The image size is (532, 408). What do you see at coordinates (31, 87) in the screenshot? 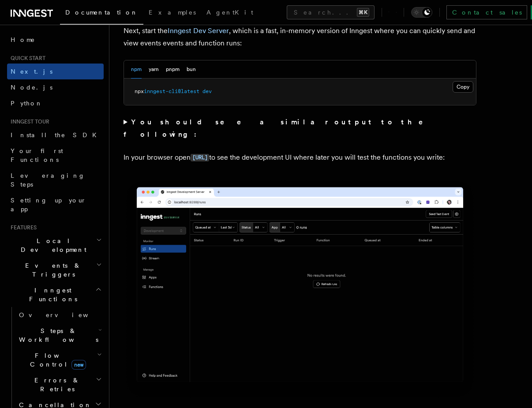
I see `span: Node.js` at bounding box center [31, 87].